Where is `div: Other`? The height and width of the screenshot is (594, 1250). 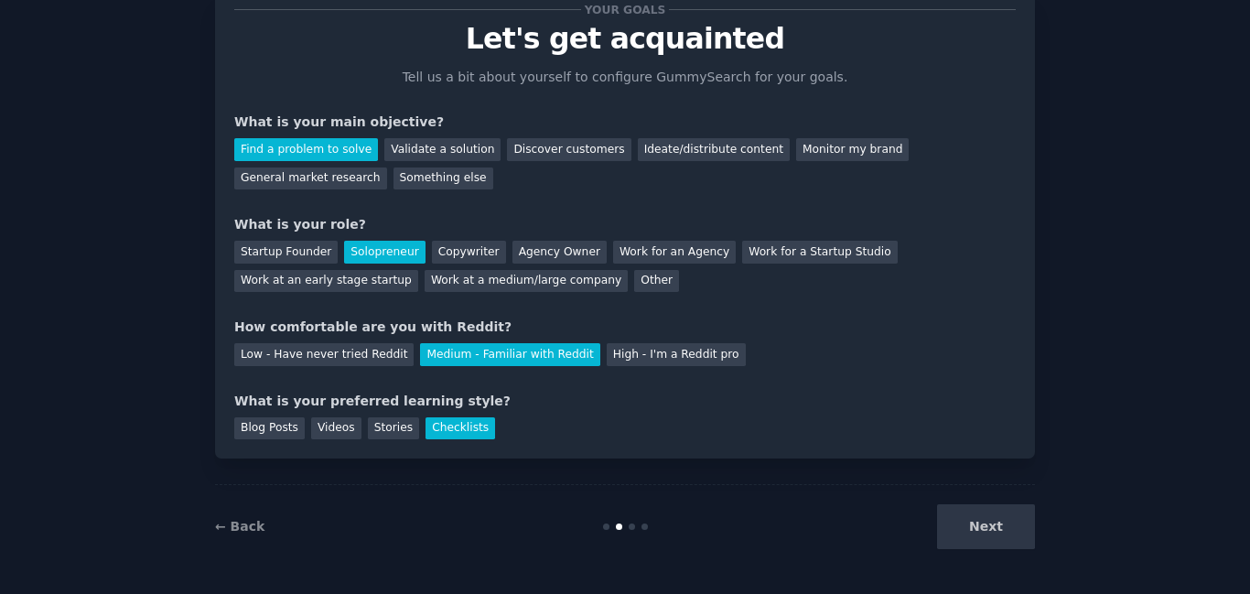 div: Other is located at coordinates (656, 281).